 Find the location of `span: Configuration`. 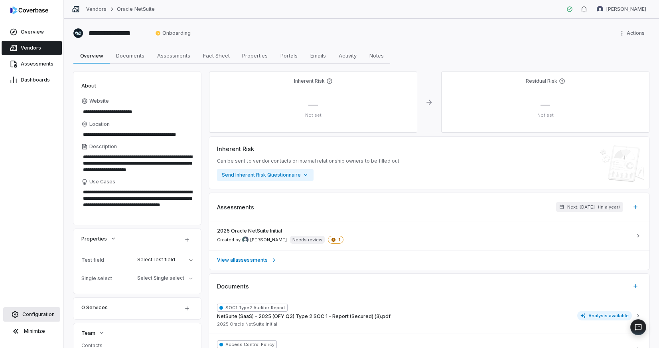

span: Configuration is located at coordinates (38, 314).